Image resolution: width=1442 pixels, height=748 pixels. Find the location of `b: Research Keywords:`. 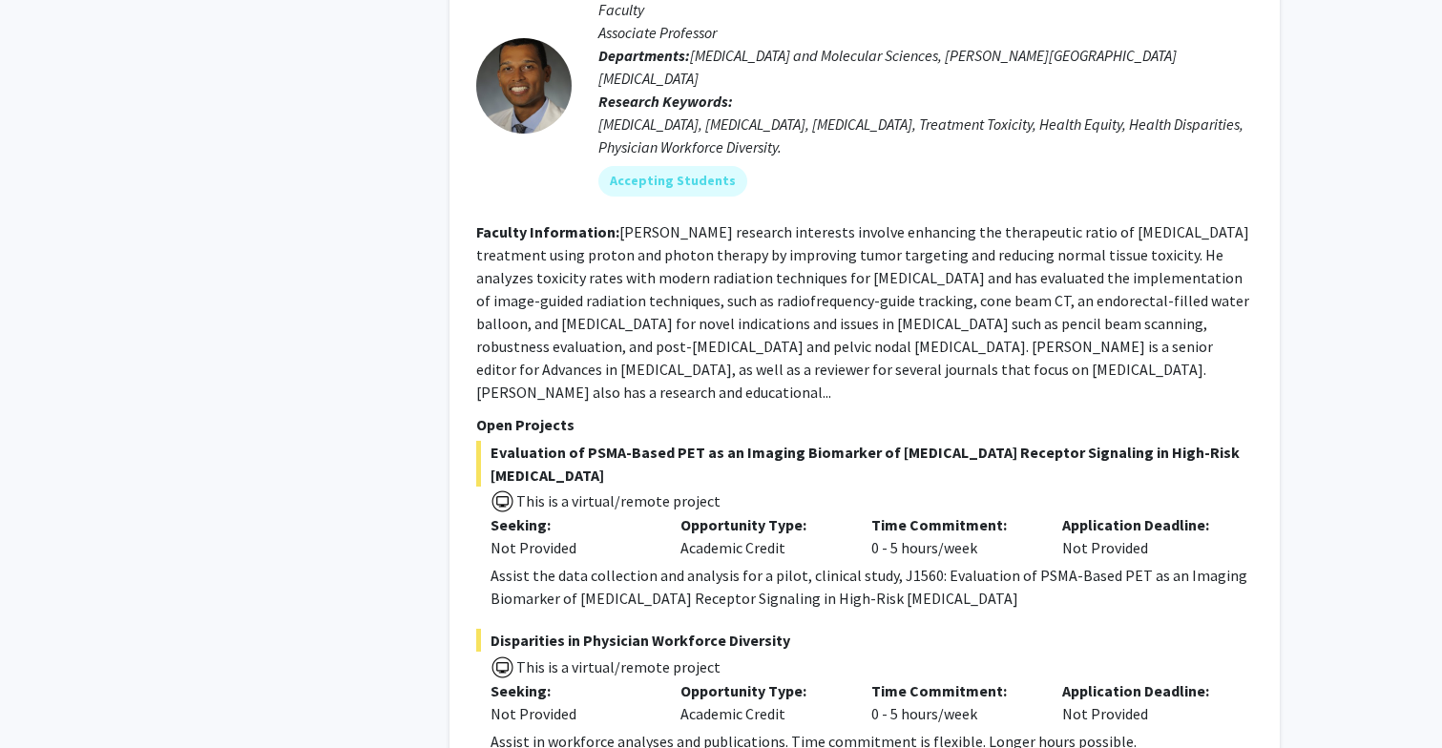

b: Research Keywords: is located at coordinates (665, 101).